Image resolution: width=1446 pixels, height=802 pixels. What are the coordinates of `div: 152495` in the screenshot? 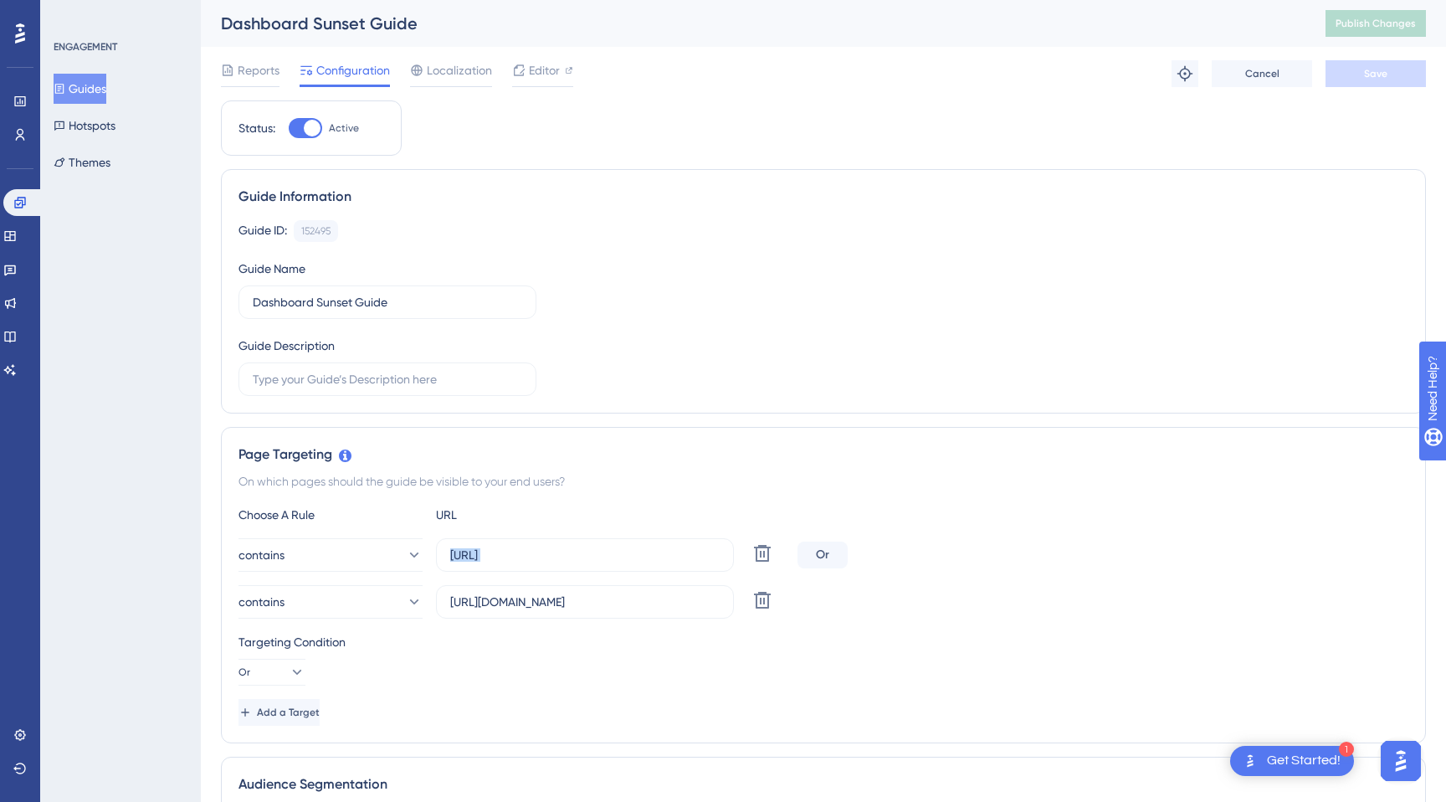 It's located at (315, 231).